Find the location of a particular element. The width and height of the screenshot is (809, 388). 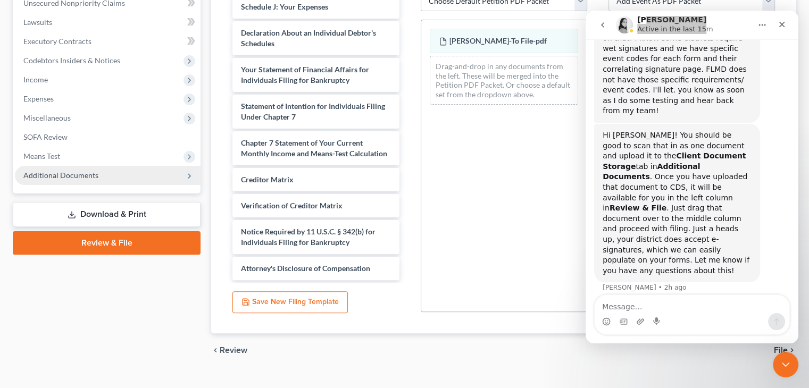

span: Verification of Creditor Matrix is located at coordinates (292, 205).